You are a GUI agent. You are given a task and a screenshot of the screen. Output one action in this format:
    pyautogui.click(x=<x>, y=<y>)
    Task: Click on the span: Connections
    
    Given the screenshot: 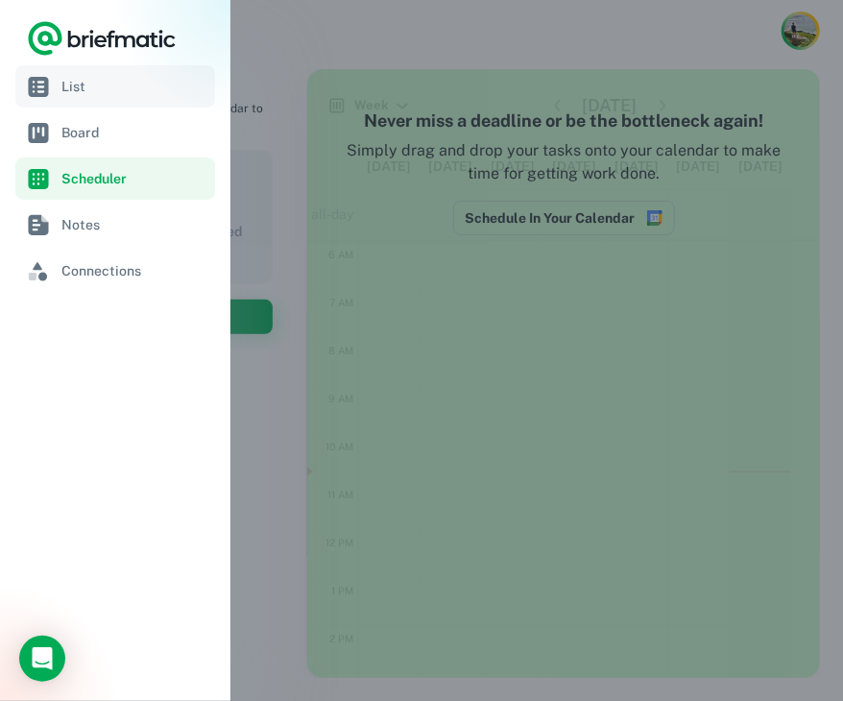 What is the action you would take?
    pyautogui.click(x=134, y=271)
    